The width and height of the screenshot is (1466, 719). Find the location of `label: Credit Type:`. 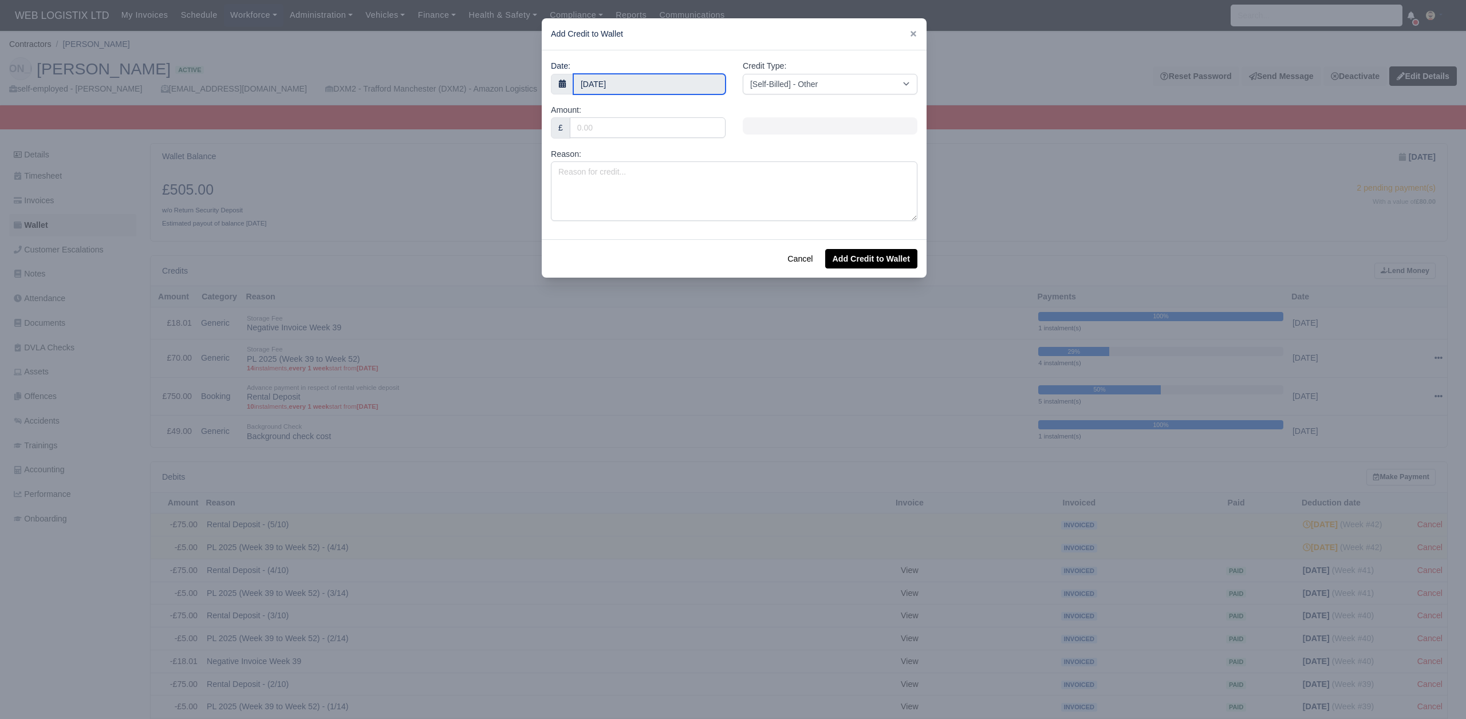

label: Credit Type: is located at coordinates (765, 66).